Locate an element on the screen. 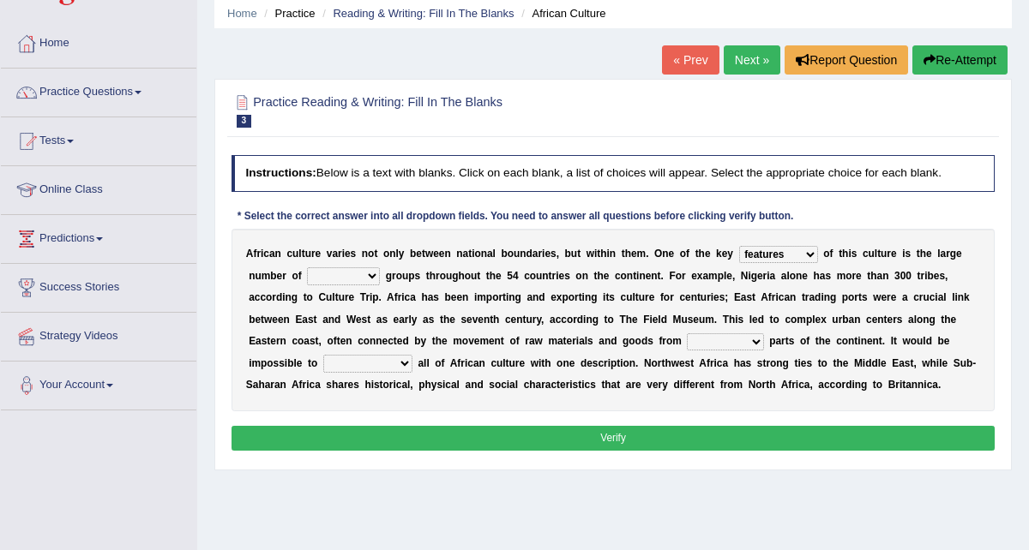 The image size is (1029, 550). a: Online Class is located at coordinates (99, 188).